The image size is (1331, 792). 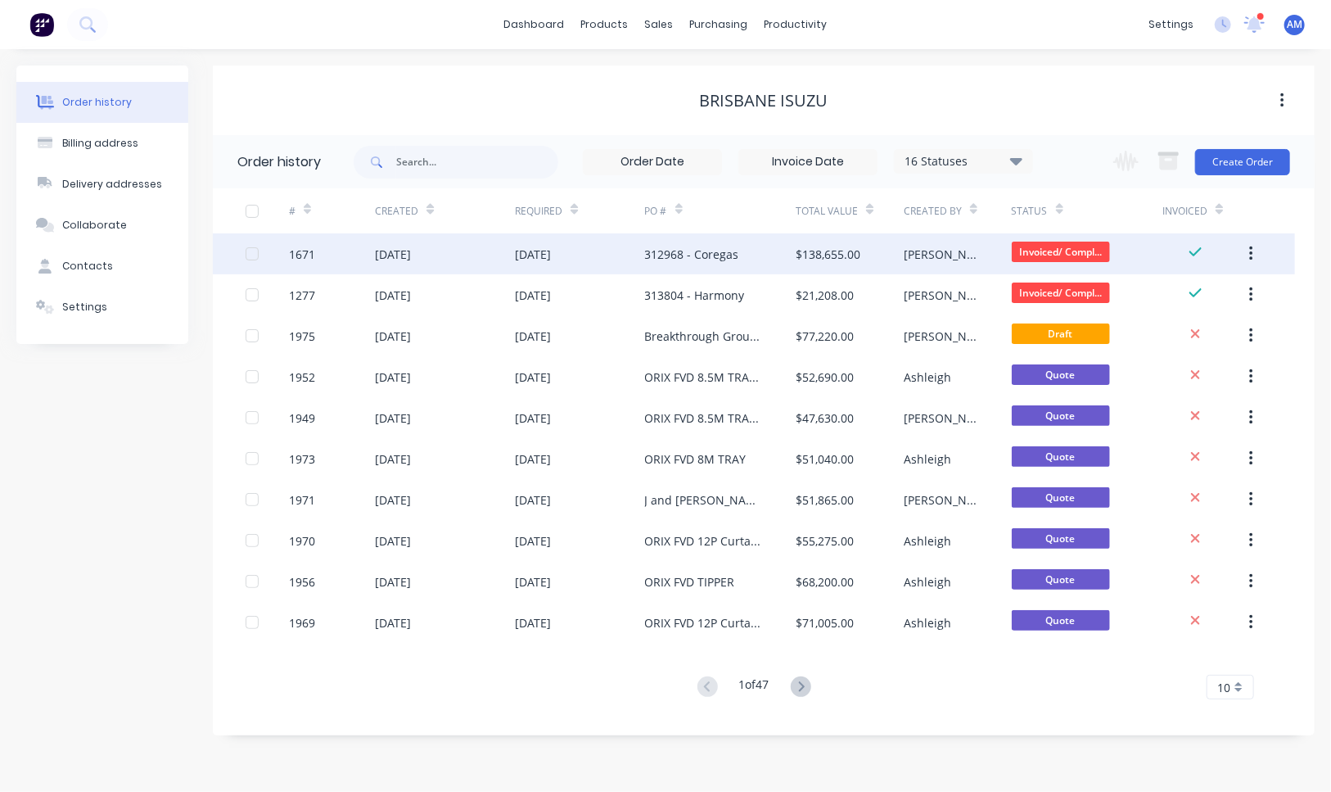 I want to click on div: Total Value, so click(x=827, y=211).